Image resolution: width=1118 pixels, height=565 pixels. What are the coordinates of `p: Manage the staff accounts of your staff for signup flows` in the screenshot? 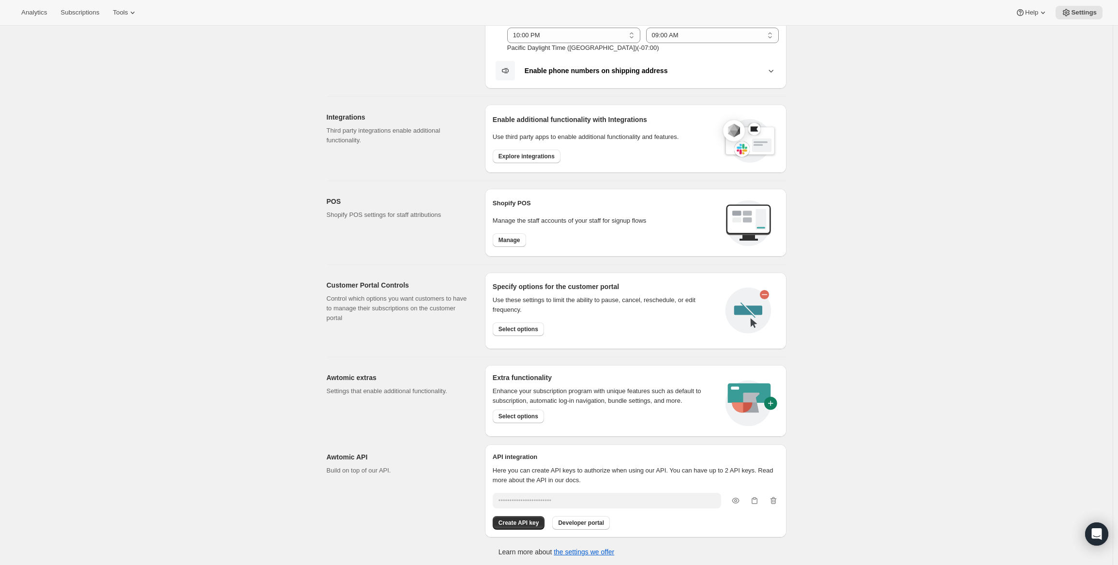 It's located at (605, 221).